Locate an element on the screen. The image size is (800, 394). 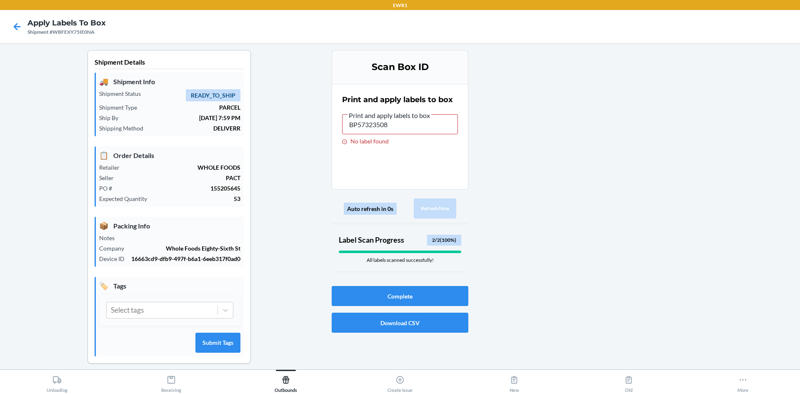
button: Complete is located at coordinates (400, 296).